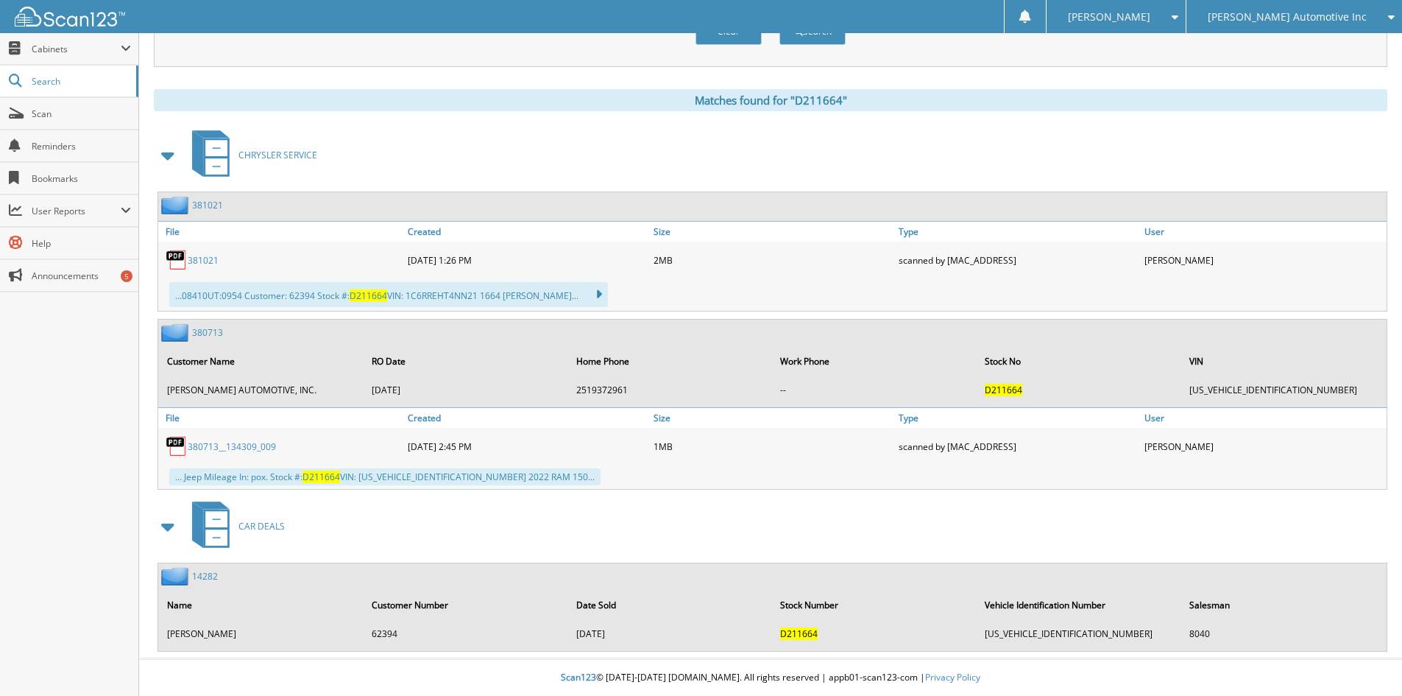 This screenshot has width=1402, height=696. What do you see at coordinates (261, 361) in the screenshot?
I see `th: Customer Name` at bounding box center [261, 361].